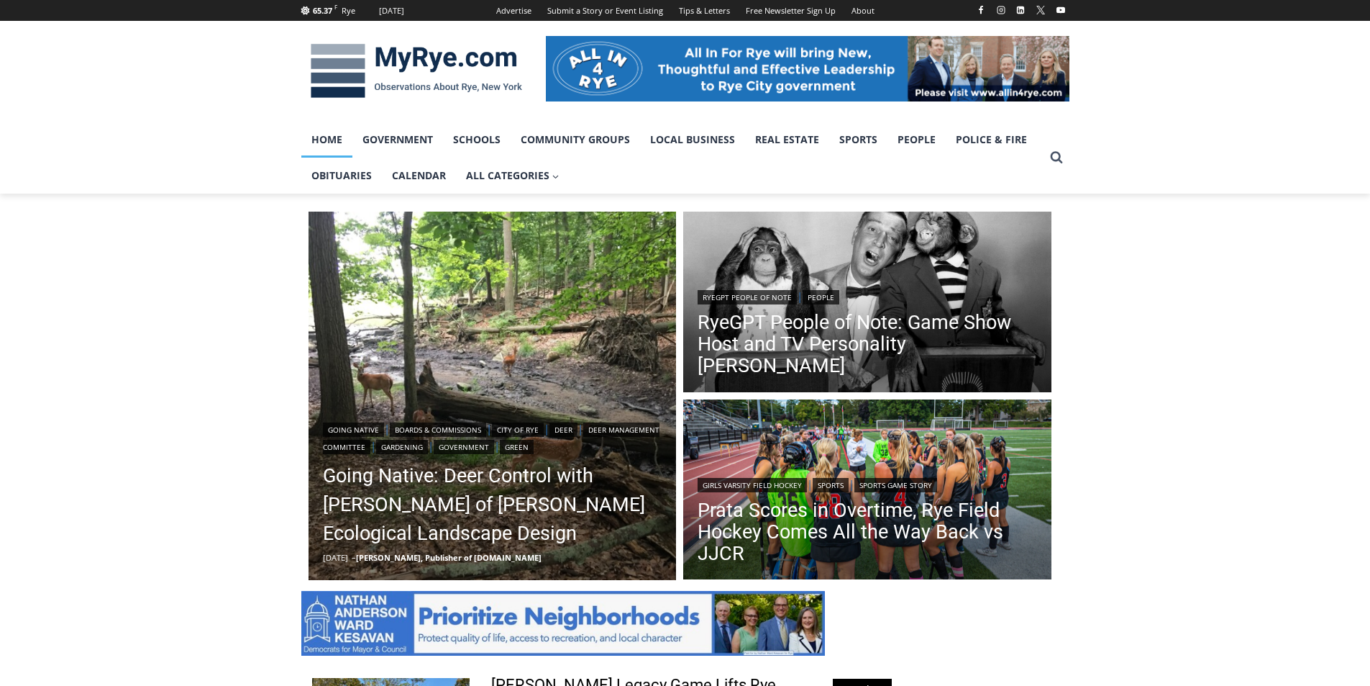 The image size is (1370, 686). I want to click on a: Instagram, so click(1001, 10).